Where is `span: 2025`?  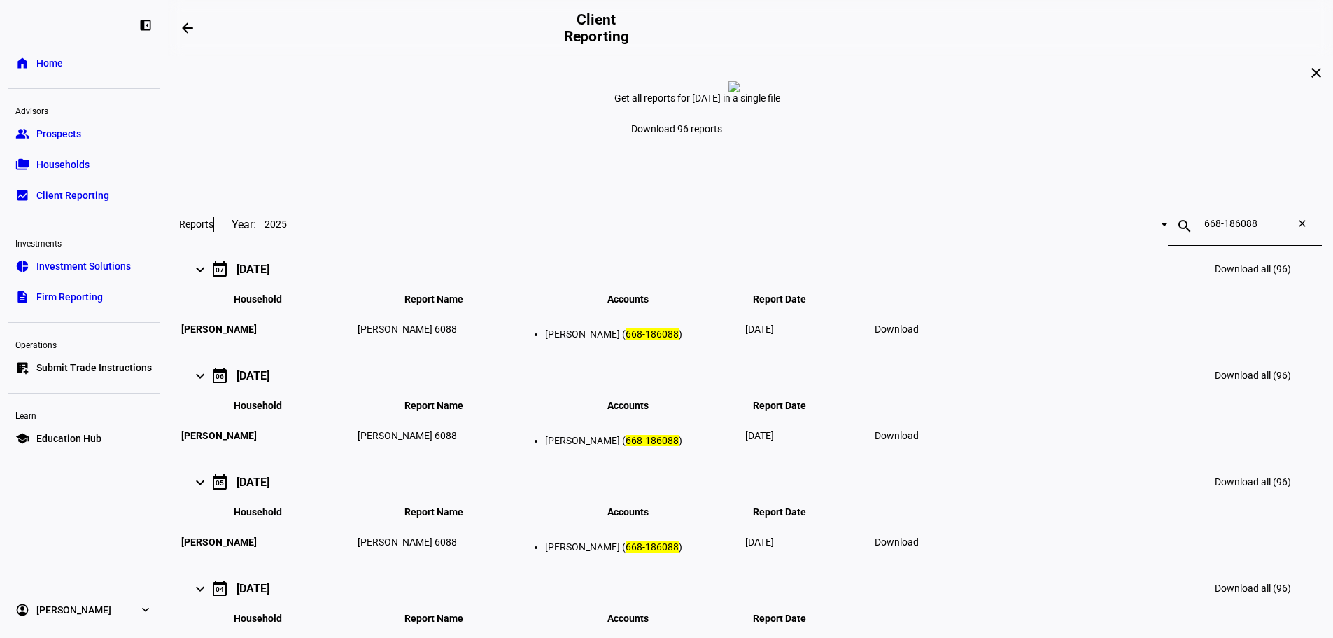
span: 2025 is located at coordinates (276, 224).